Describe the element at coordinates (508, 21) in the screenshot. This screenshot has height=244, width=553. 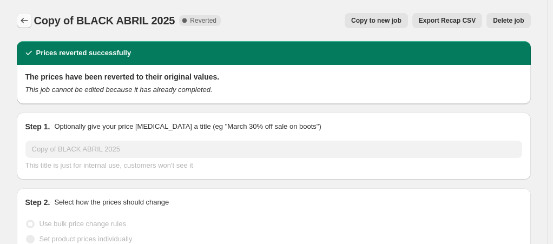
I see `button: Delete job` at that location.